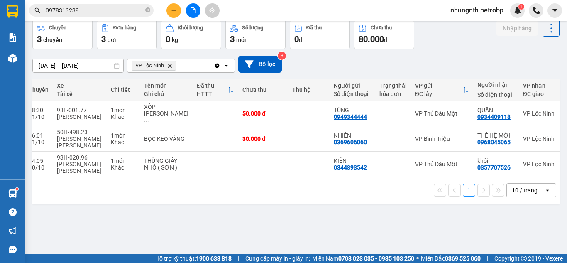  Describe the element at coordinates (12, 37) in the screenshot. I see `img: solution-icon` at that location.